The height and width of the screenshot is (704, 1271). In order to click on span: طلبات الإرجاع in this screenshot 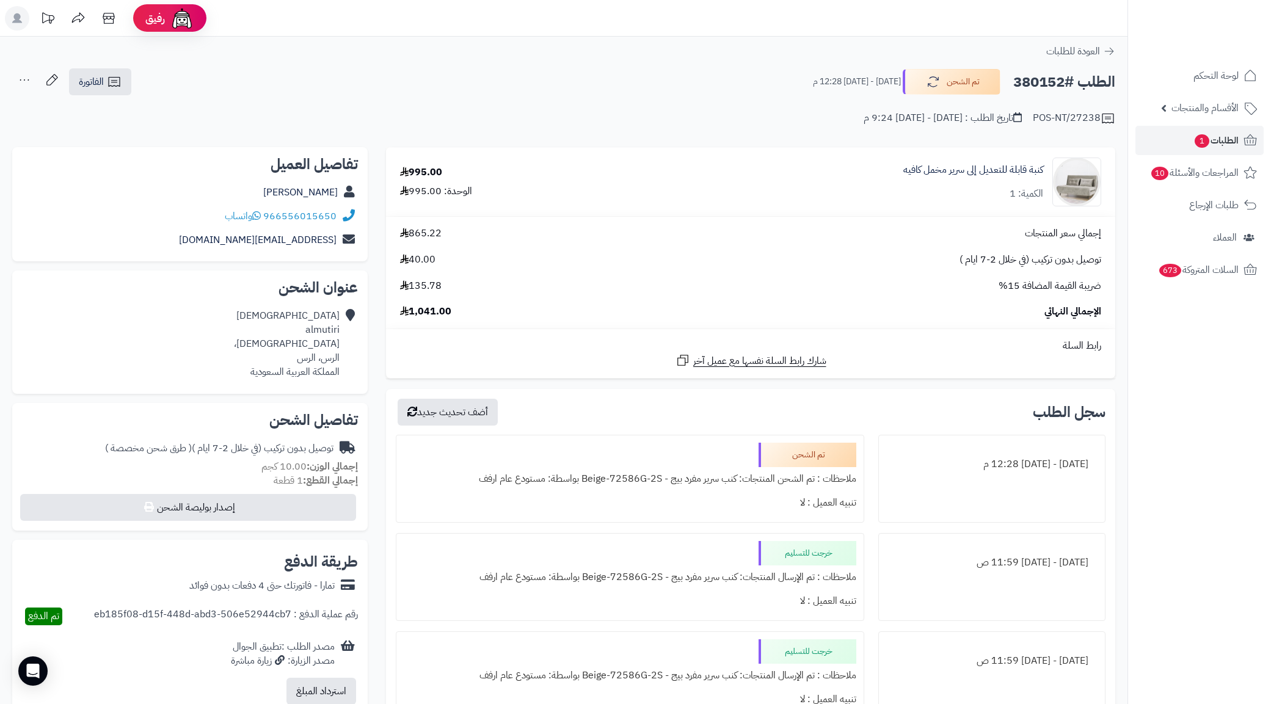, I will do `click(1213, 205)`.